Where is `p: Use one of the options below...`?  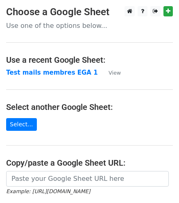 p: Use one of the options below... is located at coordinates (89, 25).